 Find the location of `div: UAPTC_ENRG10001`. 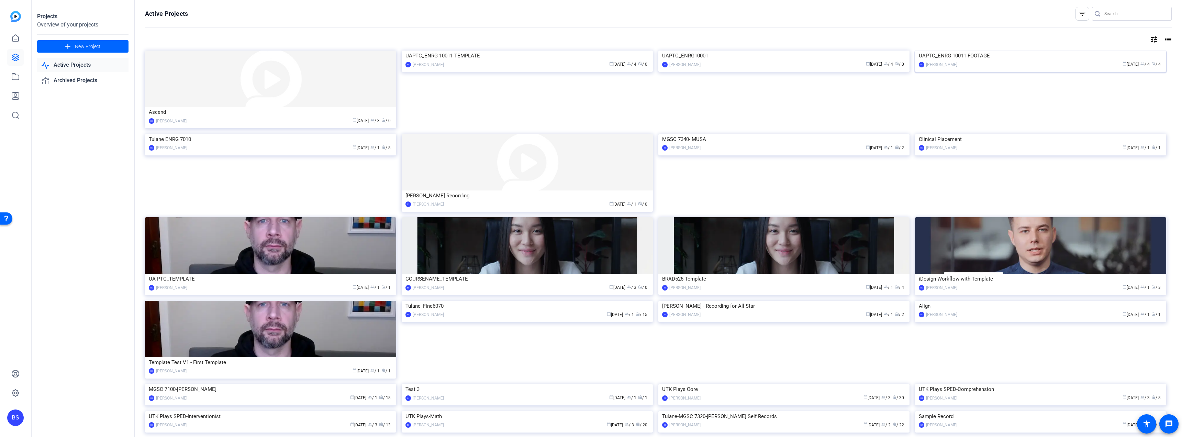

div: UAPTC_ENRG10001 is located at coordinates (784, 56).